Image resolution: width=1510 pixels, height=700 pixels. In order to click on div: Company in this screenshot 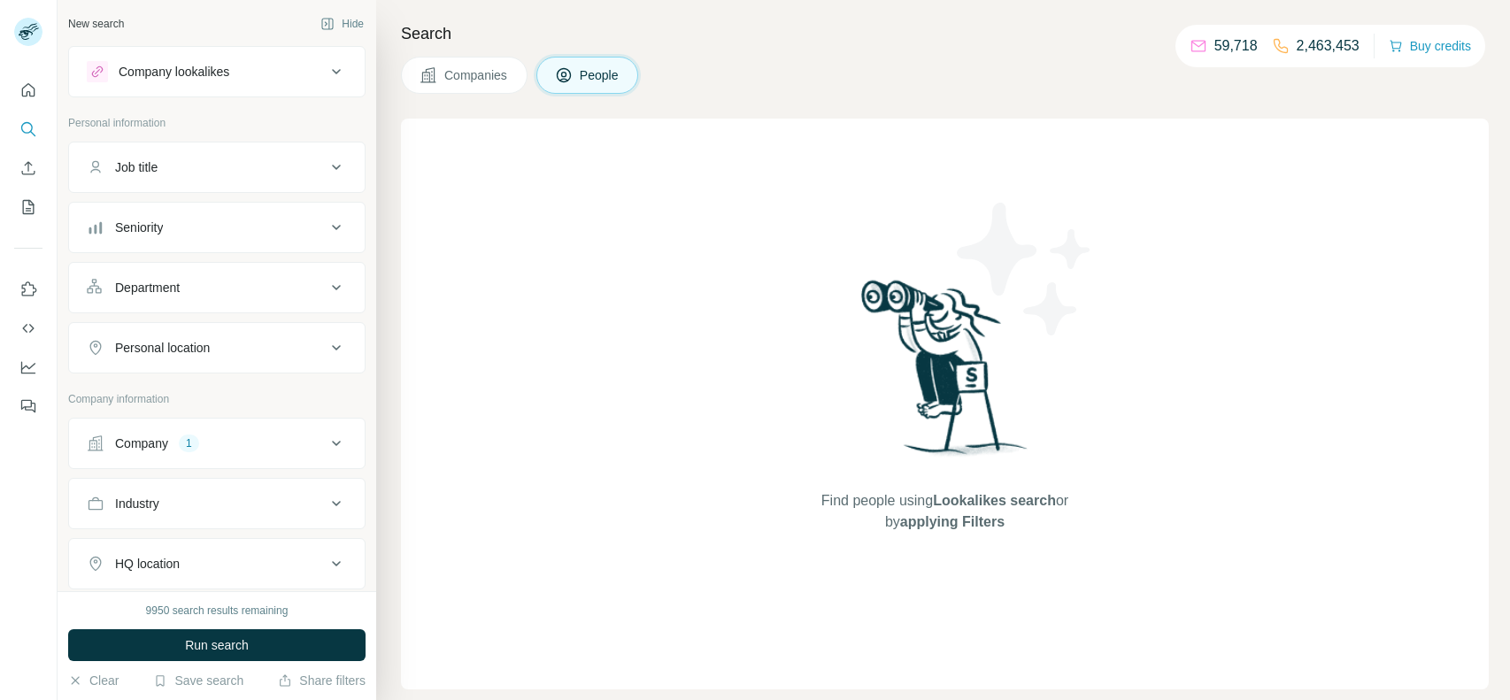, I will do `click(142, 443)`.